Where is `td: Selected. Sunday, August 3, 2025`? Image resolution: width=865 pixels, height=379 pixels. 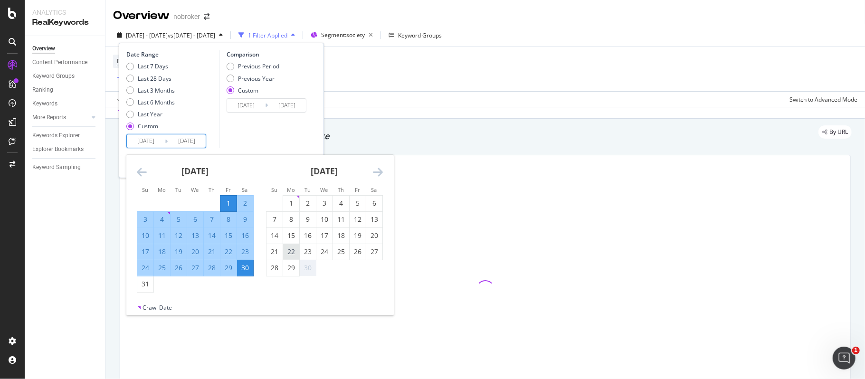 td: Selected. Sunday, August 3, 2025 is located at coordinates (145, 220).